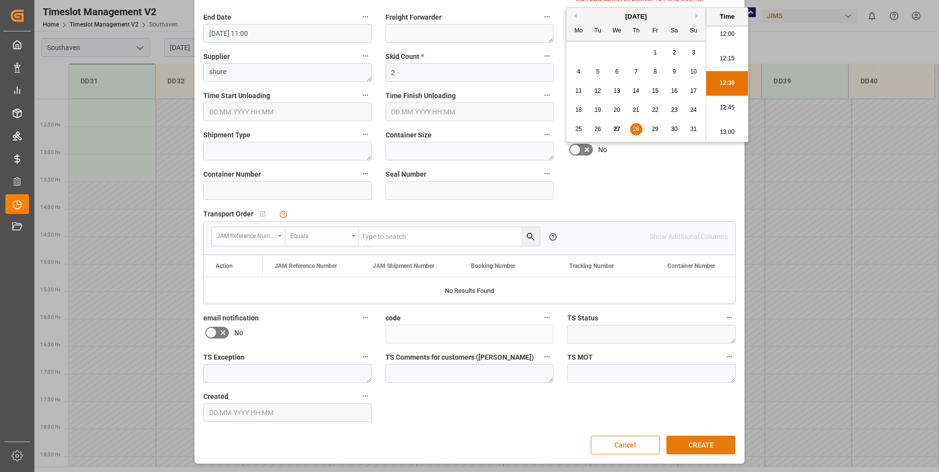 The width and height of the screenshot is (939, 472). What do you see at coordinates (636, 31) in the screenshot?
I see `div: Th` at bounding box center [636, 31].